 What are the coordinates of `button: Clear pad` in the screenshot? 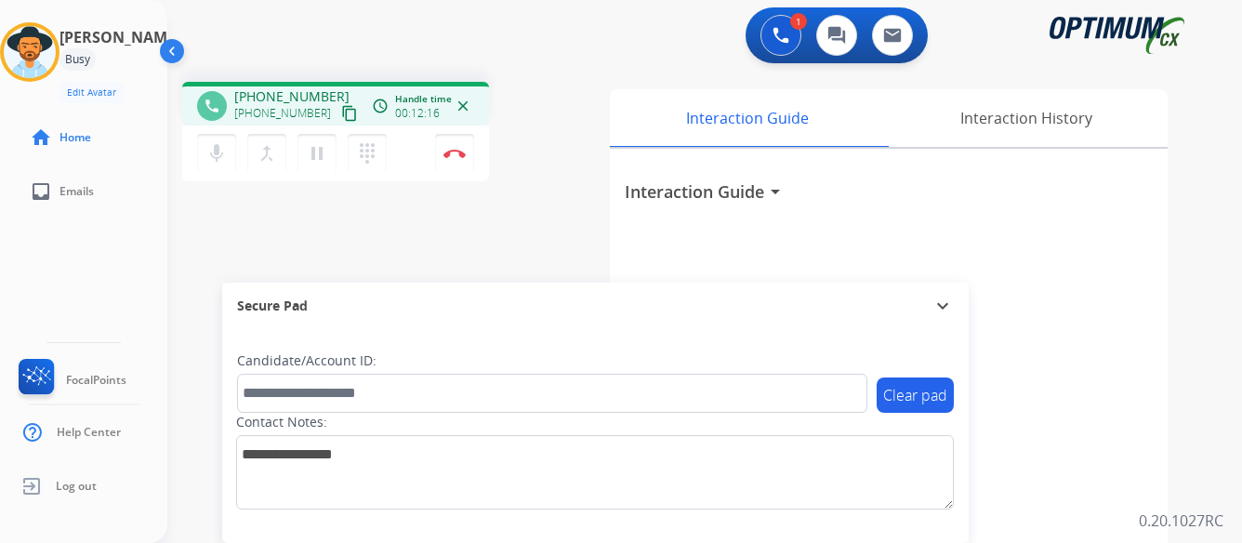 It's located at (915, 395).